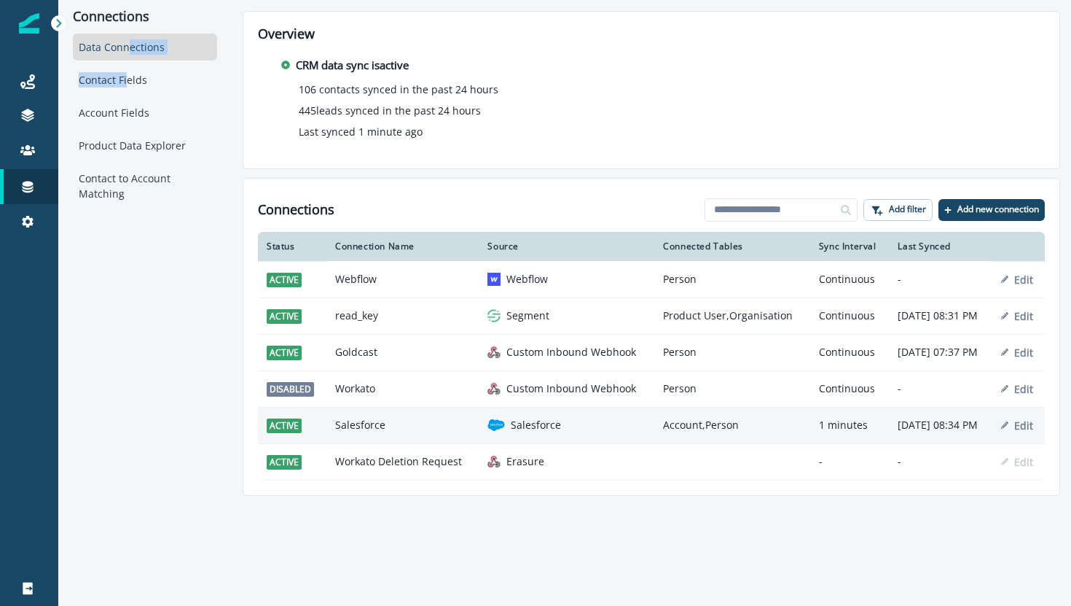 The height and width of the screenshot is (606, 1071). Describe the element at coordinates (496, 425) in the screenshot. I see `img: salesforce` at that location.